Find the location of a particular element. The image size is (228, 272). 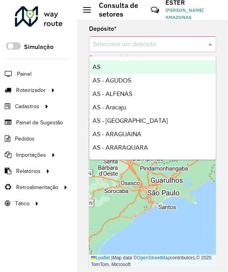

span: Retroalimentação is located at coordinates (37, 187).